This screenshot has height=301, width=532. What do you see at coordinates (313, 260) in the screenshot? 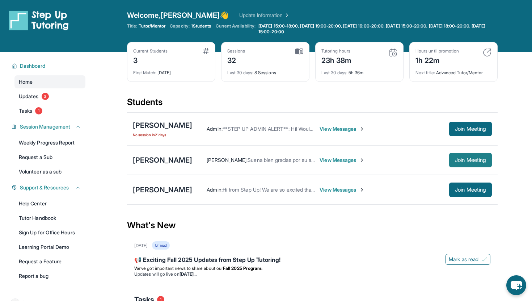
I see `div: 📢 Exciting Fall 2025 Updates from Step Up Tutoring!` at bounding box center [313, 260].